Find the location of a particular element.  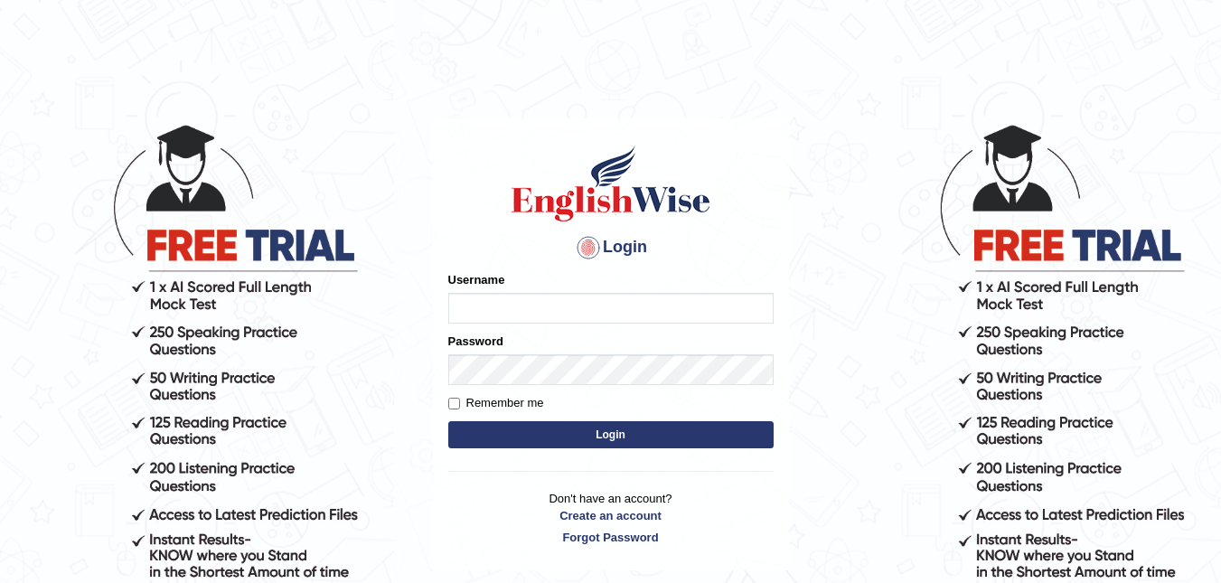

img: Logo of English Wise sign in for intelligent practice with AI is located at coordinates (611, 183).